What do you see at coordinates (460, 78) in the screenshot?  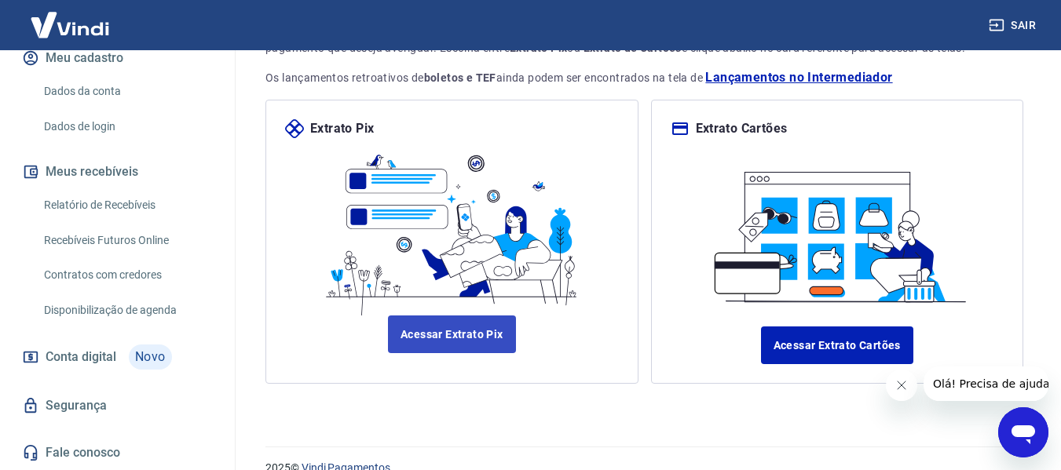 I see `strong: boletos e TEF` at bounding box center [460, 78].